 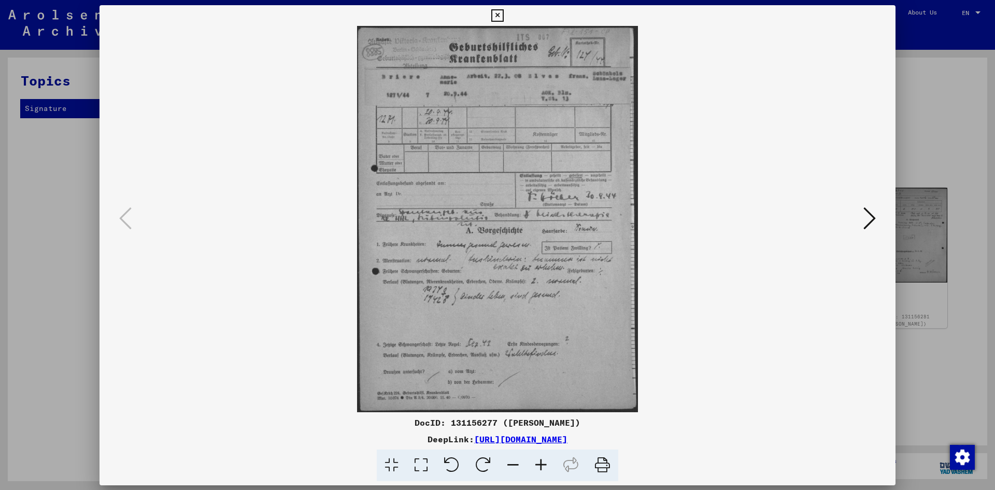 What do you see at coordinates (962, 457) in the screenshot?
I see `div: Change consent` at bounding box center [962, 457].